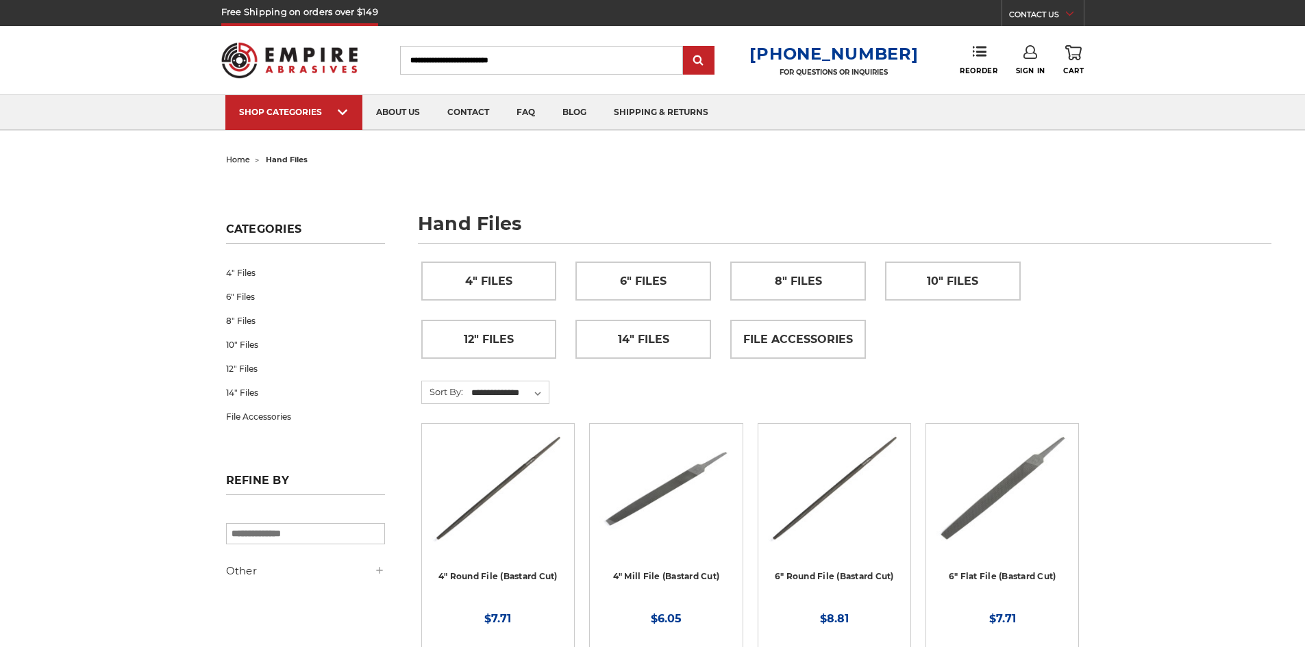  What do you see at coordinates (574, 112) in the screenshot?
I see `a: blog` at bounding box center [574, 112].